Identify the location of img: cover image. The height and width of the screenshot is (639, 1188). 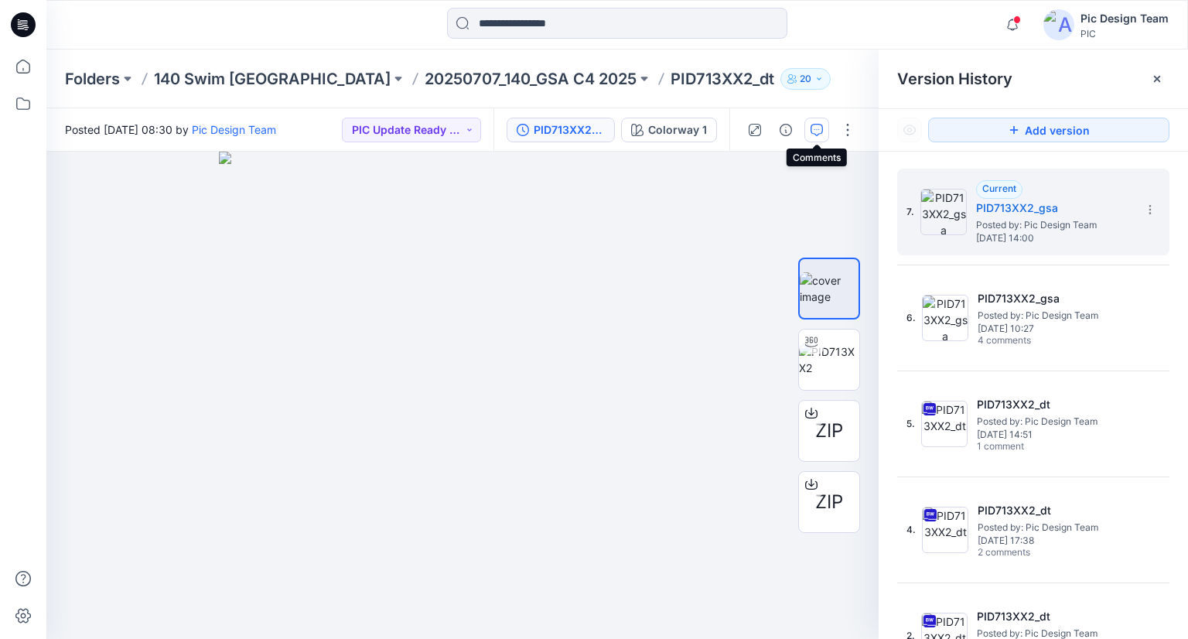
(829, 289).